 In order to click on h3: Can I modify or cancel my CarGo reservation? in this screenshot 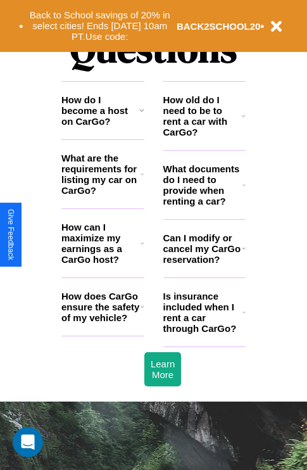, I will do `click(203, 248)`.